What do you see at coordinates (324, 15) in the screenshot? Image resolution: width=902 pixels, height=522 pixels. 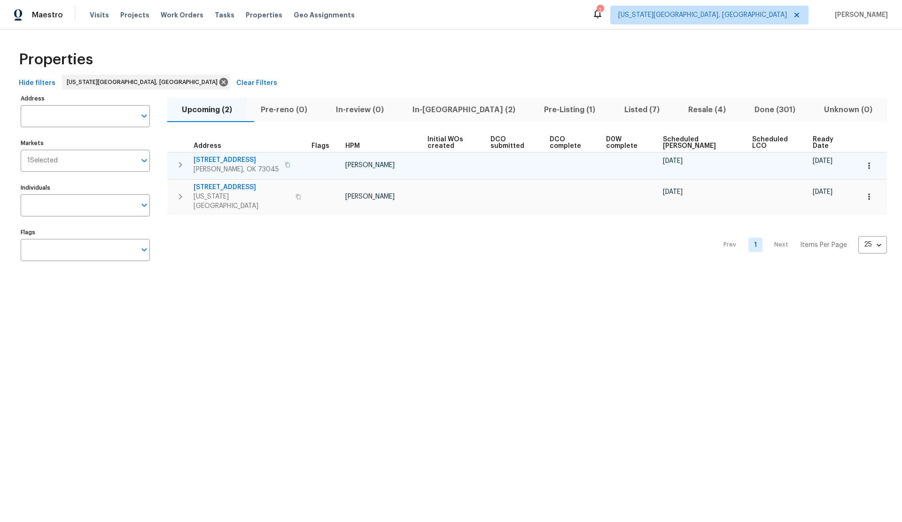 I see `span: Geo Assignments` at bounding box center [324, 15].